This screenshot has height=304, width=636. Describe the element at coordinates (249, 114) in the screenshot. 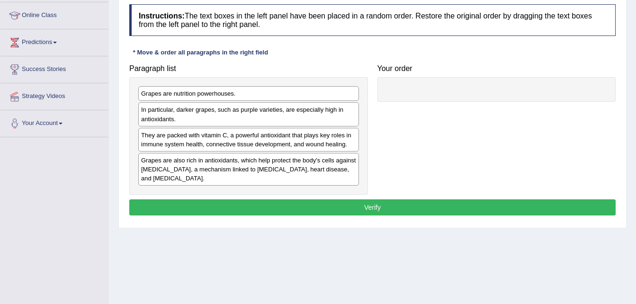

I see `div: In particular, darker grapes, such as purple varieties, are especially high in antioxidants.` at that location.